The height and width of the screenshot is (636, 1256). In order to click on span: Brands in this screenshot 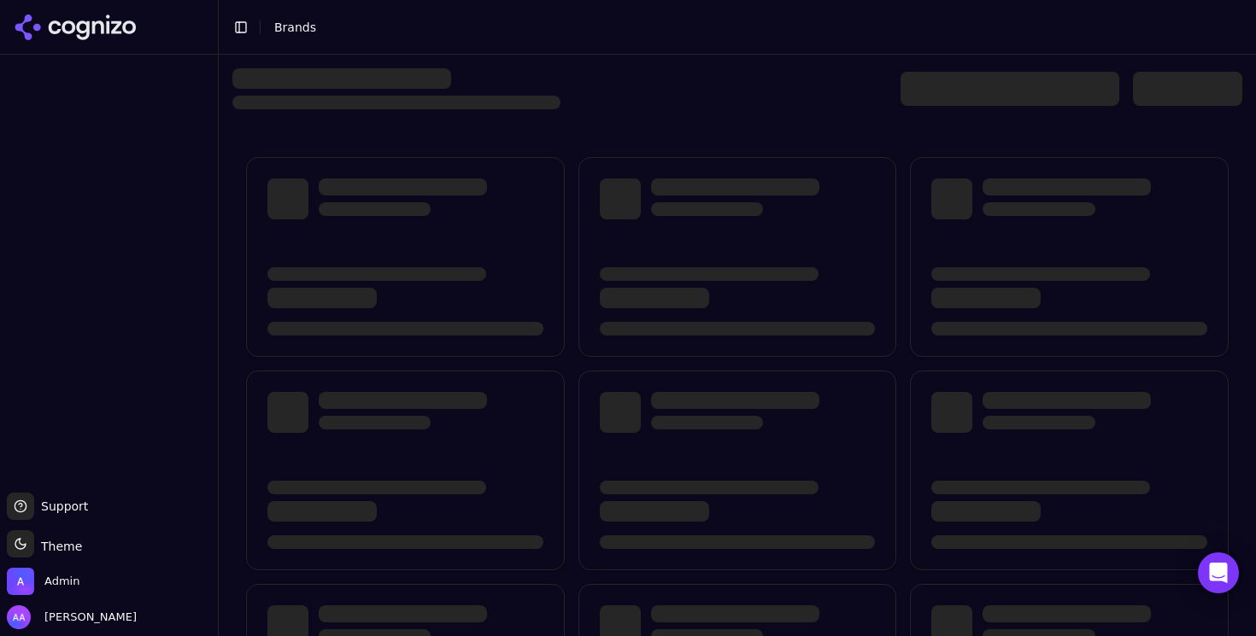, I will do `click(295, 27)`.